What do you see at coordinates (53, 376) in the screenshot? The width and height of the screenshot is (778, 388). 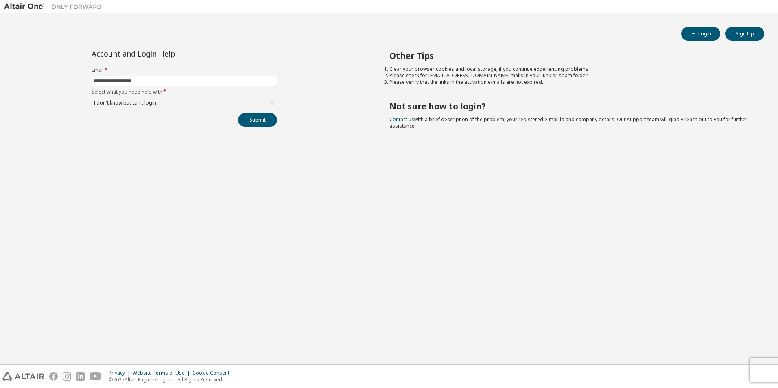 I see `img: facebook.svg` at bounding box center [53, 376].